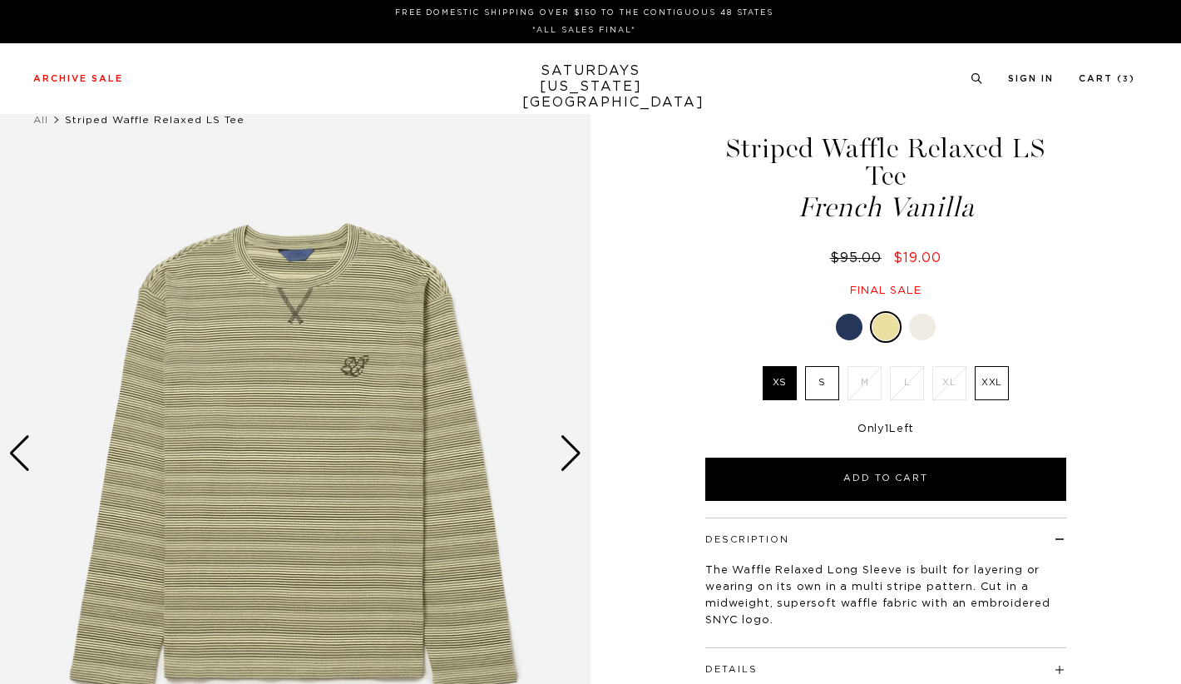 The width and height of the screenshot is (1181, 684). I want to click on span: Striped Waffle Relaxed LS Tee, so click(155, 120).